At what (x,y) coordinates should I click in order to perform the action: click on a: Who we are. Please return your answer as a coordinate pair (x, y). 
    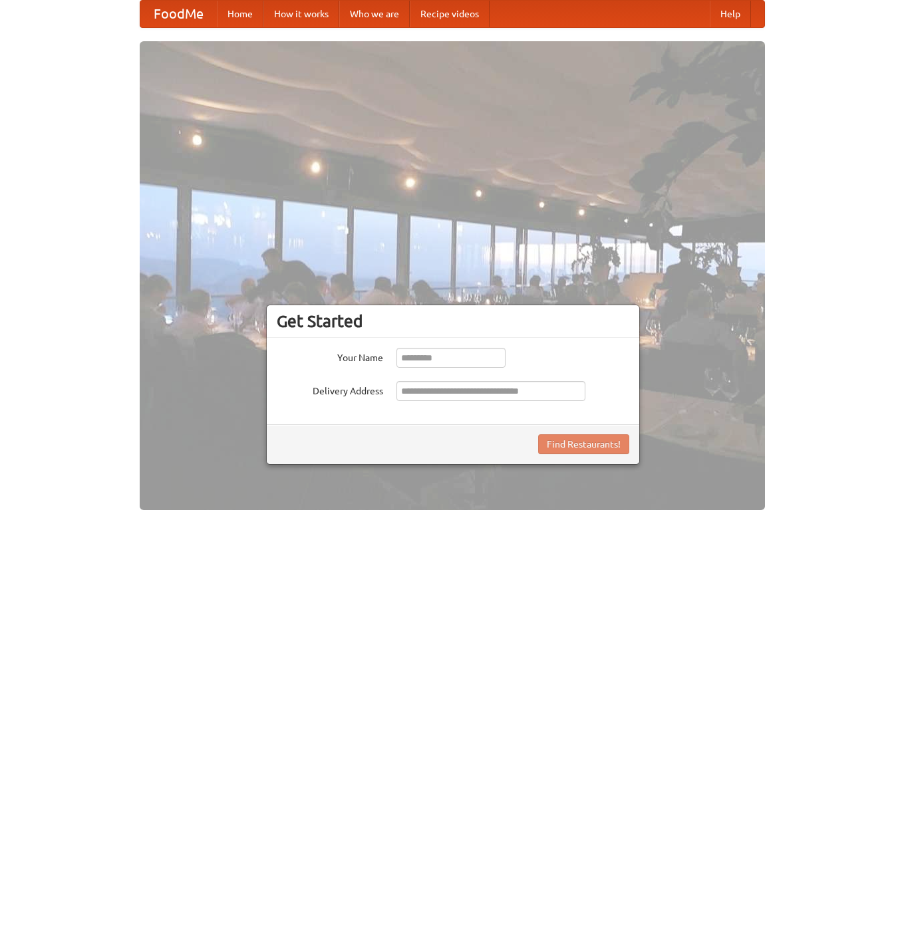
    Looking at the image, I should click on (375, 14).